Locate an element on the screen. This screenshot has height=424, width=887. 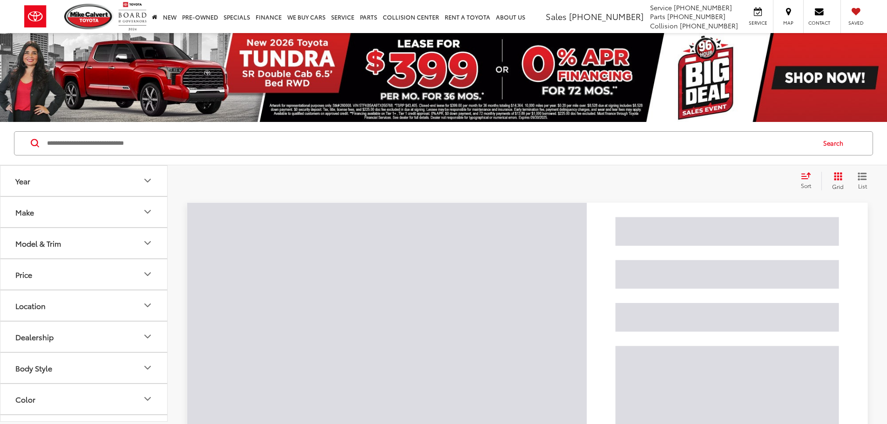
span: Saved is located at coordinates (856, 23).